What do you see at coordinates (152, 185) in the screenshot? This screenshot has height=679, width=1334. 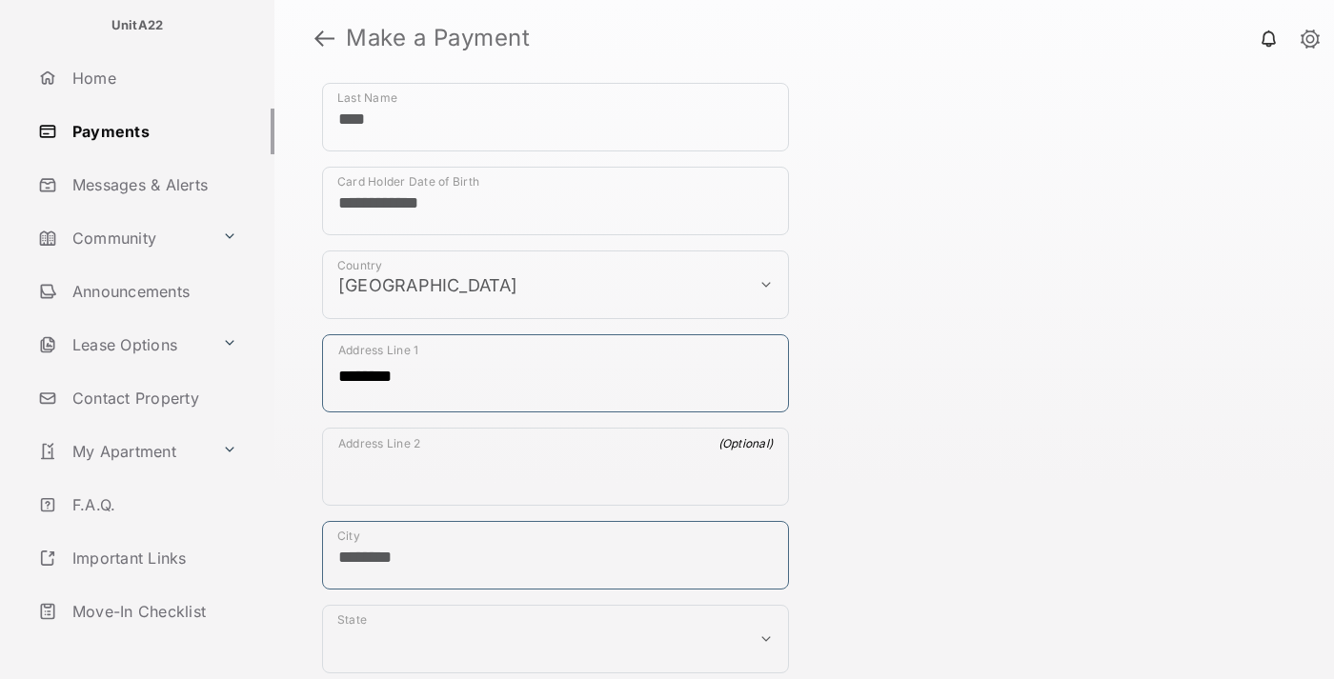 I see `a: Messages & Alerts` at bounding box center [152, 185].